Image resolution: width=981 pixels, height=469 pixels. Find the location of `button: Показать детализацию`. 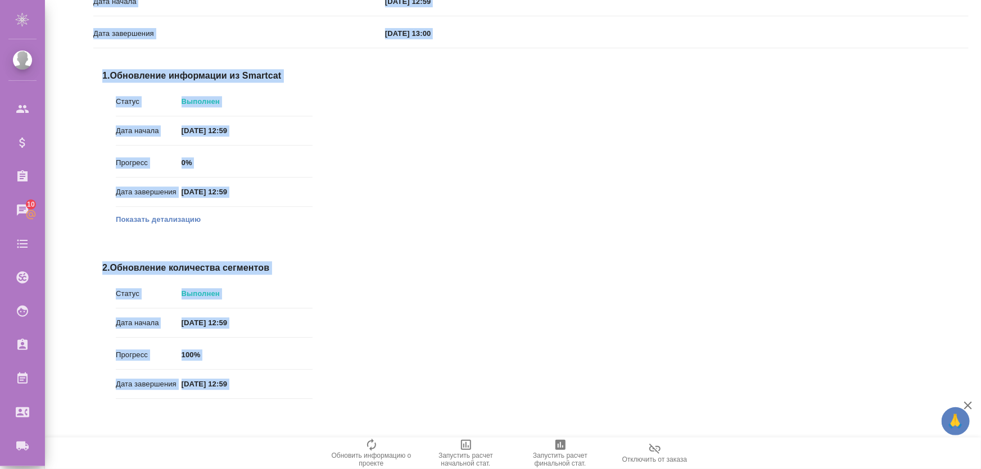

button: Показать детализацию is located at coordinates (158, 220).